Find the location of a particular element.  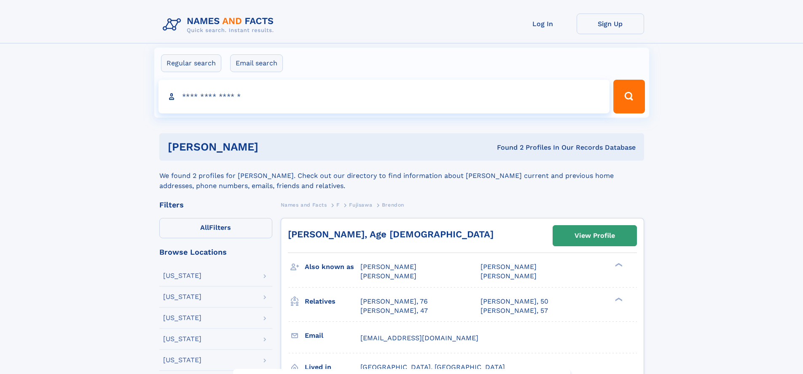

button: Search Button is located at coordinates (629, 97).